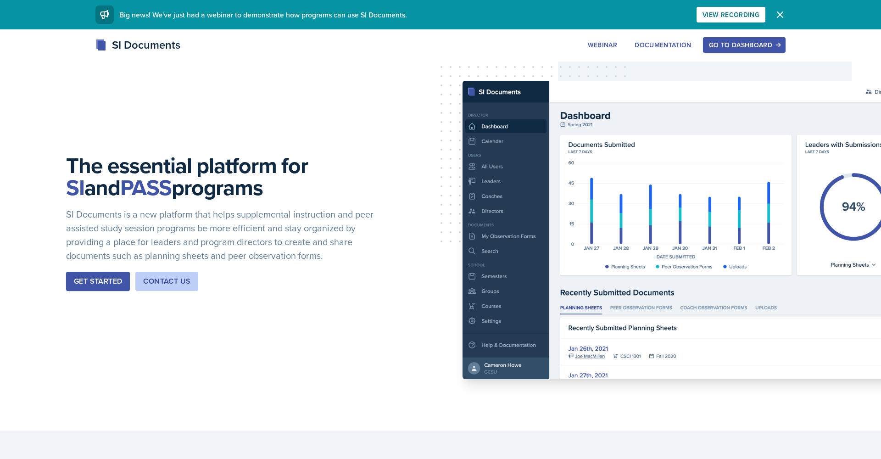 This screenshot has width=881, height=459. What do you see at coordinates (602, 45) in the screenshot?
I see `button: Webinar` at bounding box center [602, 45].